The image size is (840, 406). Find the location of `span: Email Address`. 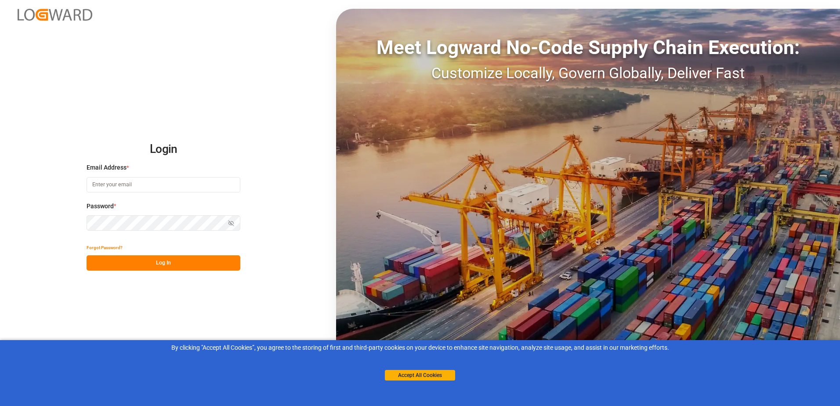

span: Email Address is located at coordinates (106, 167).